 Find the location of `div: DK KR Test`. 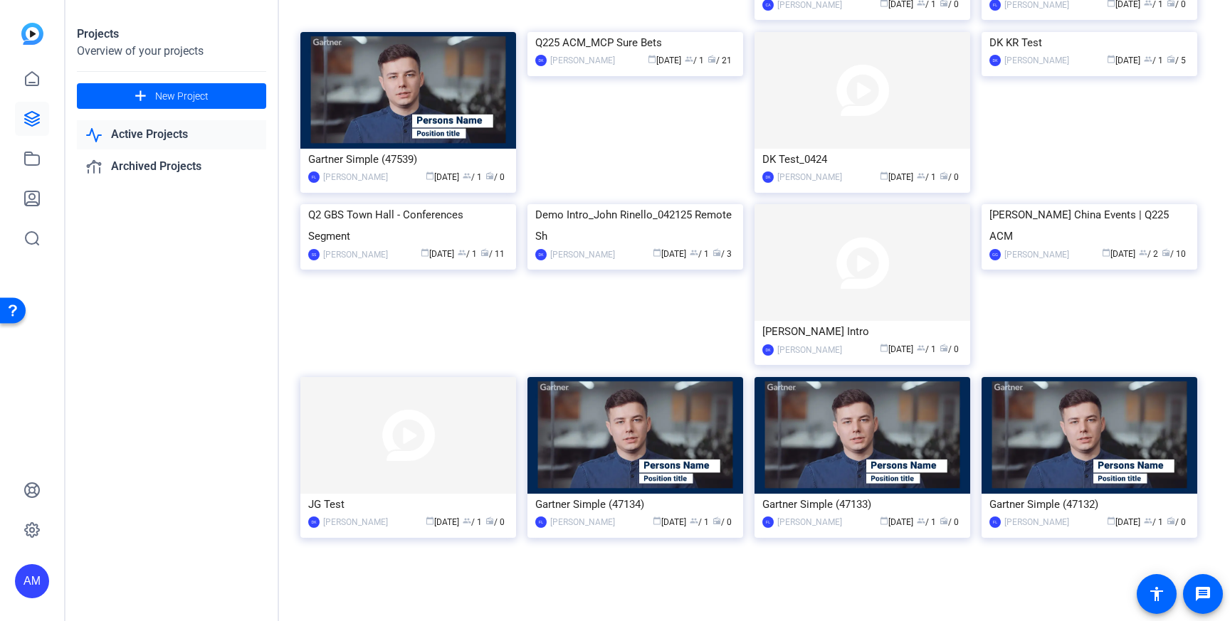

div: DK KR Test is located at coordinates (1089, 43).